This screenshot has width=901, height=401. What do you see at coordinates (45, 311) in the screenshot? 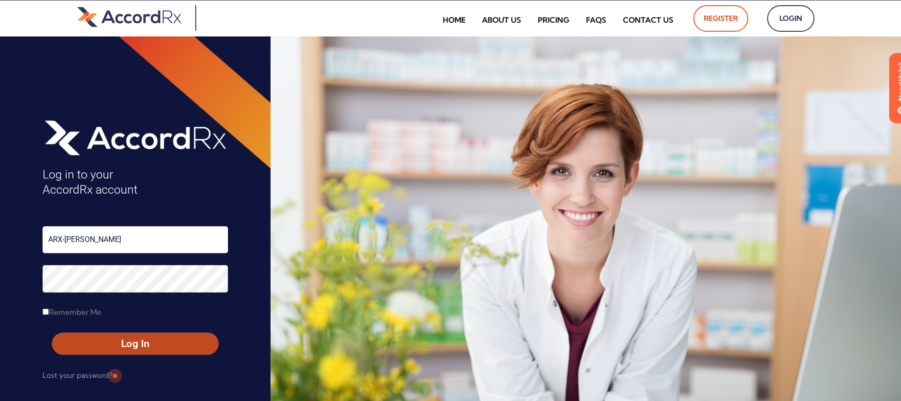
I see `input: Remember Me` at bounding box center [45, 311].